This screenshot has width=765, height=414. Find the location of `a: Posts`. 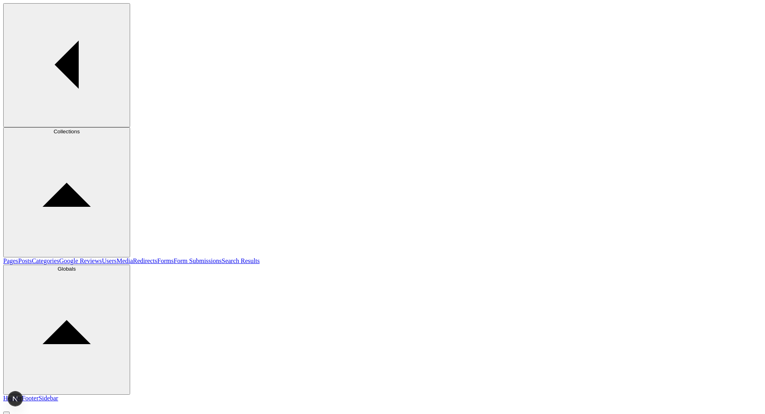

a: Posts is located at coordinates (25, 261).